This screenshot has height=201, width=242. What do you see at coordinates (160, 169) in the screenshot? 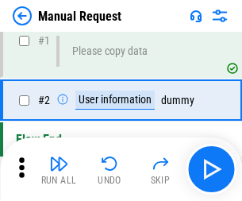
I see `button: Skip` at bounding box center [160, 169].